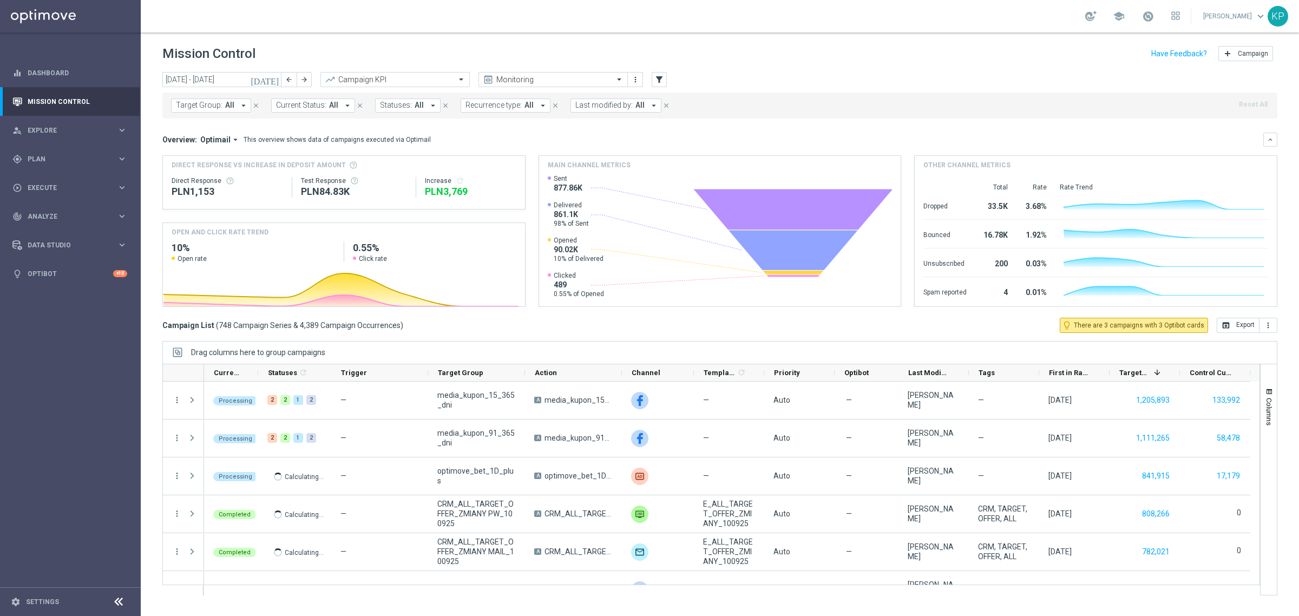 The width and height of the screenshot is (1299, 616). What do you see at coordinates (17, 130) in the screenshot?
I see `i: person_search` at bounding box center [17, 130].